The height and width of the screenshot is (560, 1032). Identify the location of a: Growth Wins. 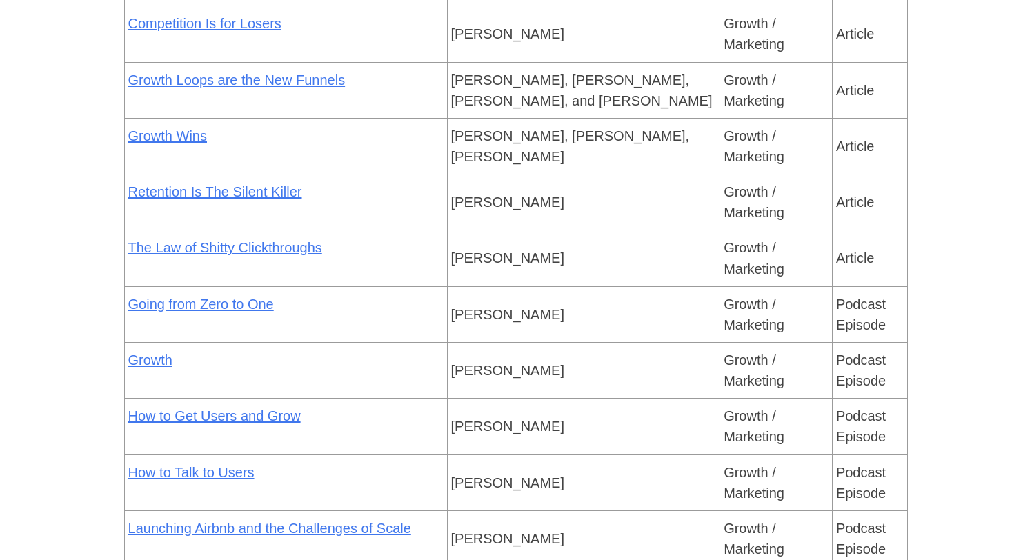
(168, 136).